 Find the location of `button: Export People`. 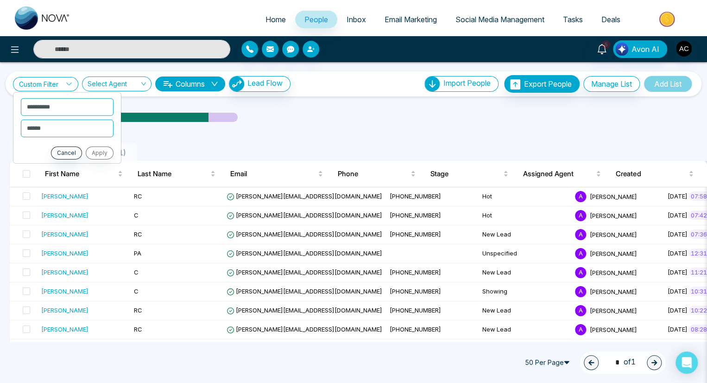

button: Export People is located at coordinates (541, 84).